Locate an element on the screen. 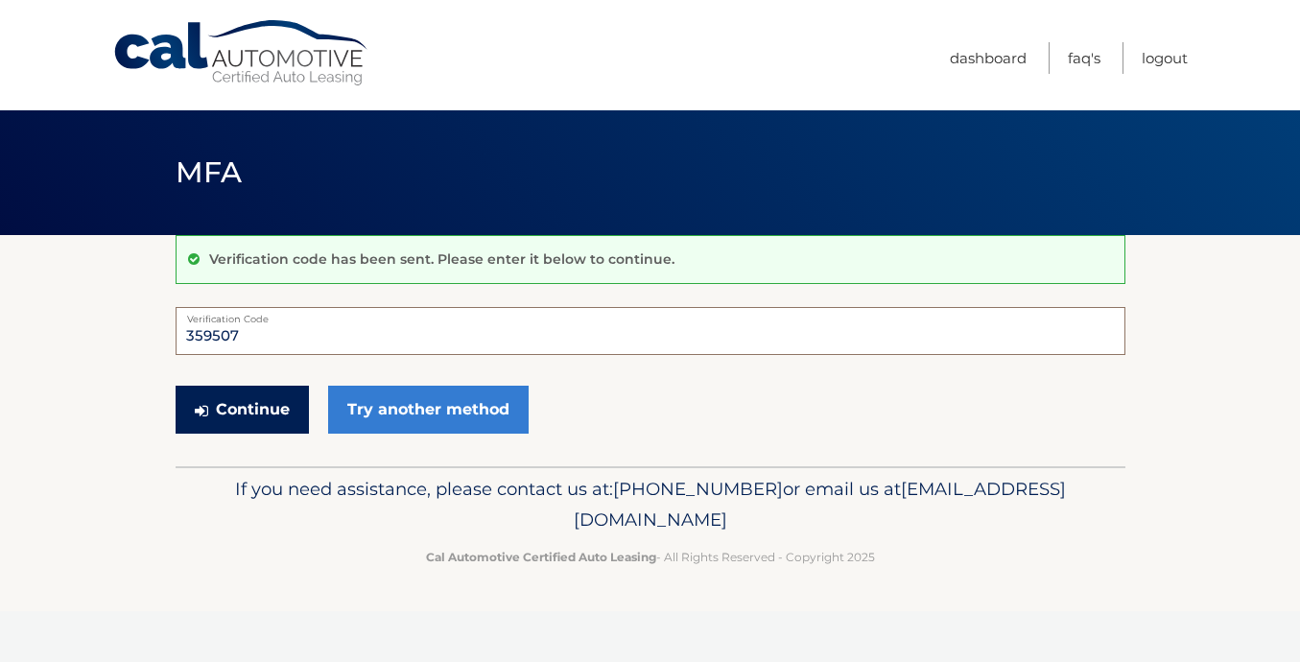  a: Try another method is located at coordinates (428, 410).